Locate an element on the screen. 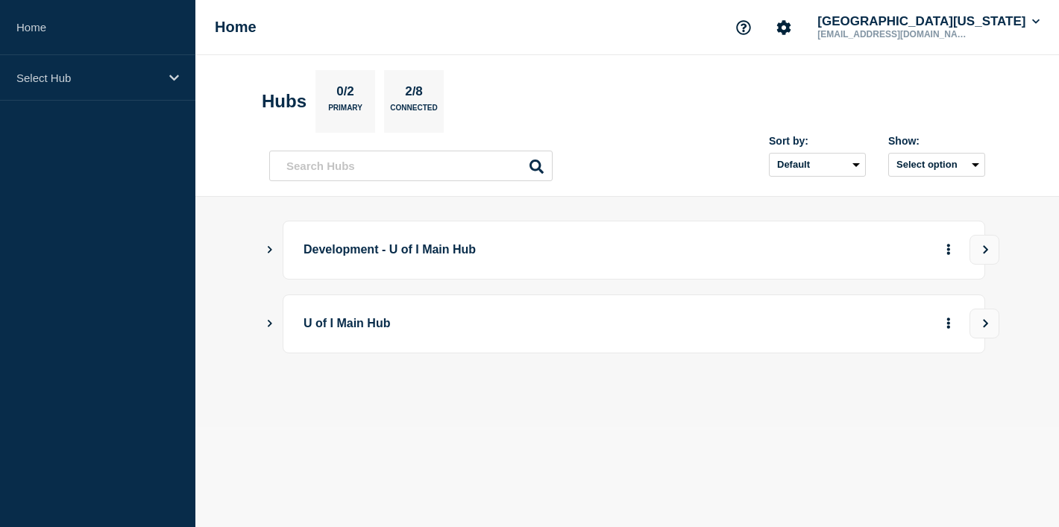 The width and height of the screenshot is (1059, 527). p: 2/8 is located at coordinates (414, 94).